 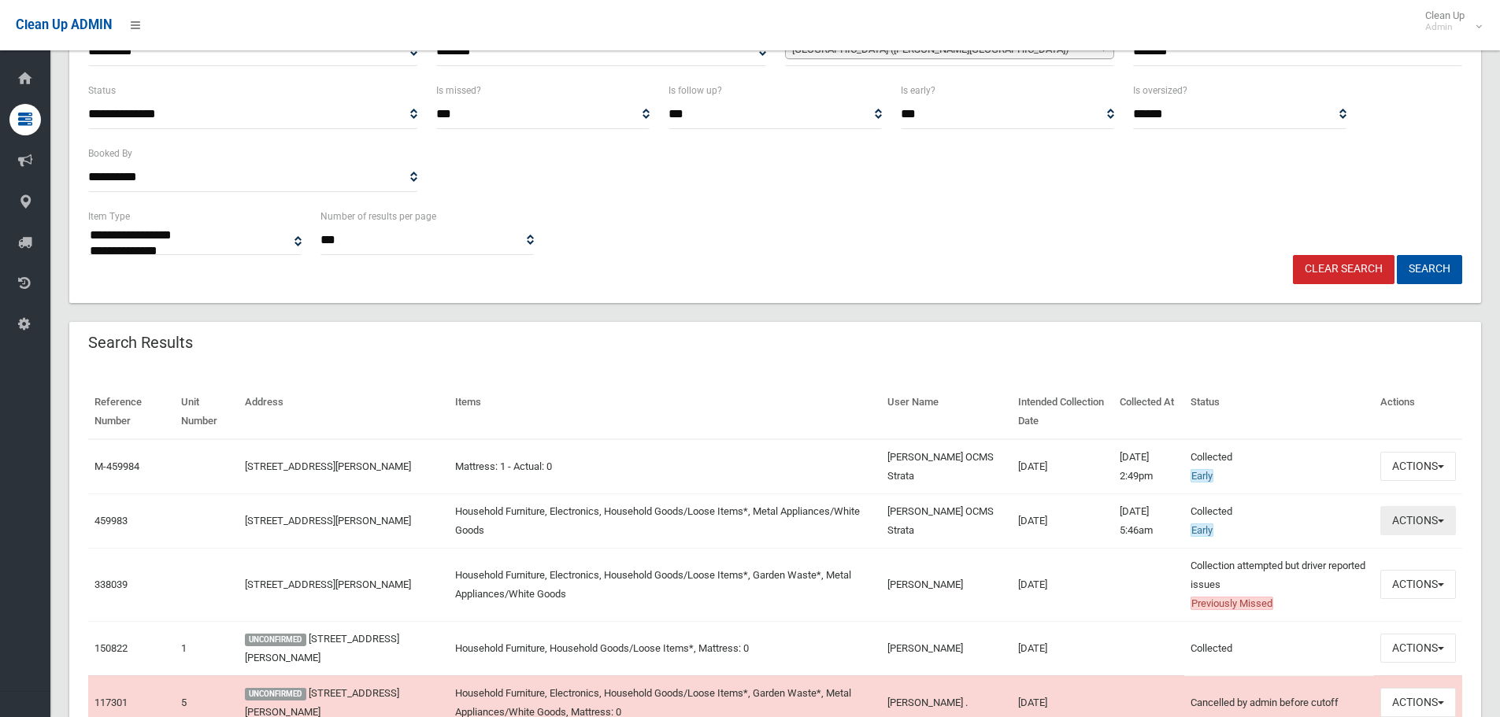 What do you see at coordinates (206, 648) in the screenshot?
I see `td: 1` at bounding box center [206, 648].